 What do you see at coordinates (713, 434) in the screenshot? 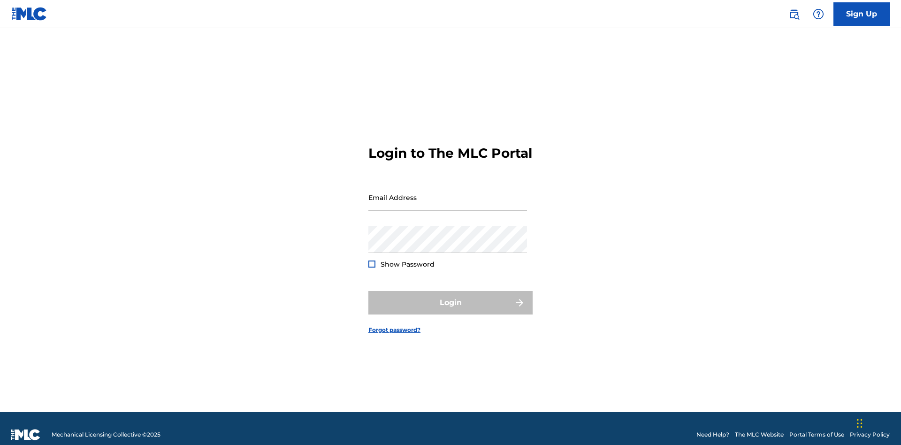
I see `a: Need Help?` at bounding box center [713, 434].